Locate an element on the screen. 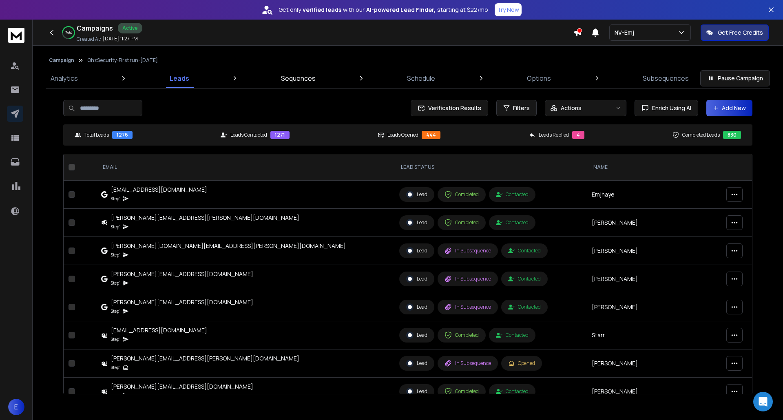  a: Subsequences is located at coordinates (666, 78).